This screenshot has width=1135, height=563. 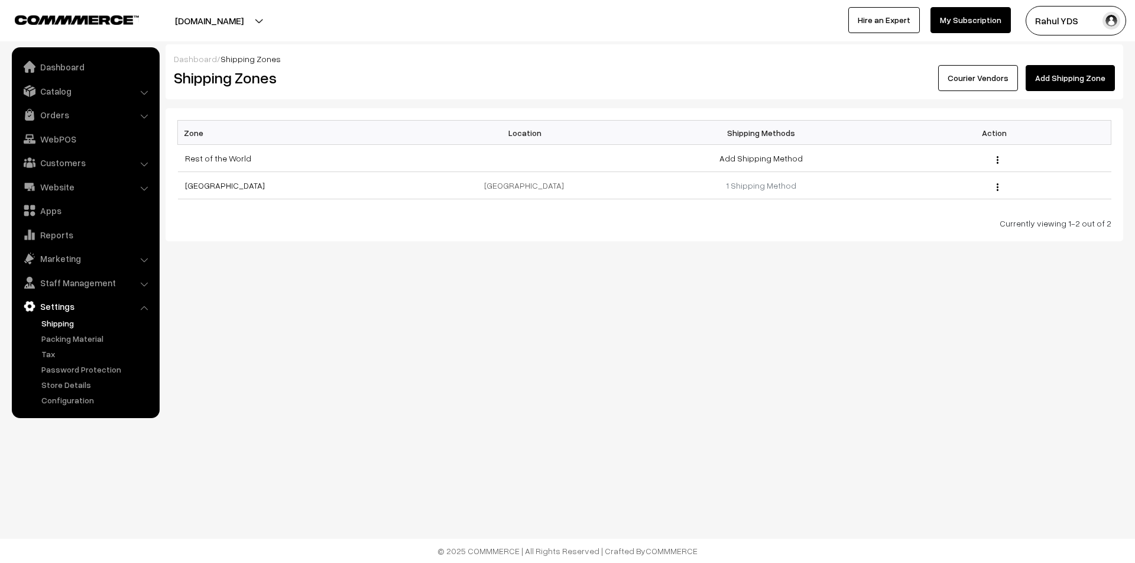 What do you see at coordinates (1112, 21) in the screenshot?
I see `img: user` at bounding box center [1112, 21].